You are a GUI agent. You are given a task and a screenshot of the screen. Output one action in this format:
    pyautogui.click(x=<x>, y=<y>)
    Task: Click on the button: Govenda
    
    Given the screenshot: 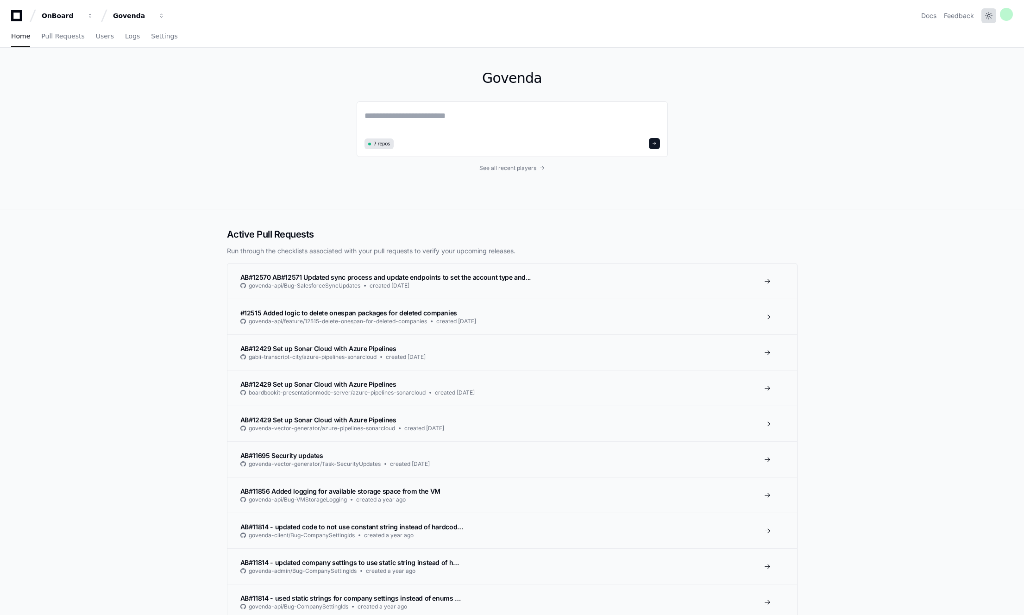 What is the action you would take?
    pyautogui.click(x=139, y=16)
    